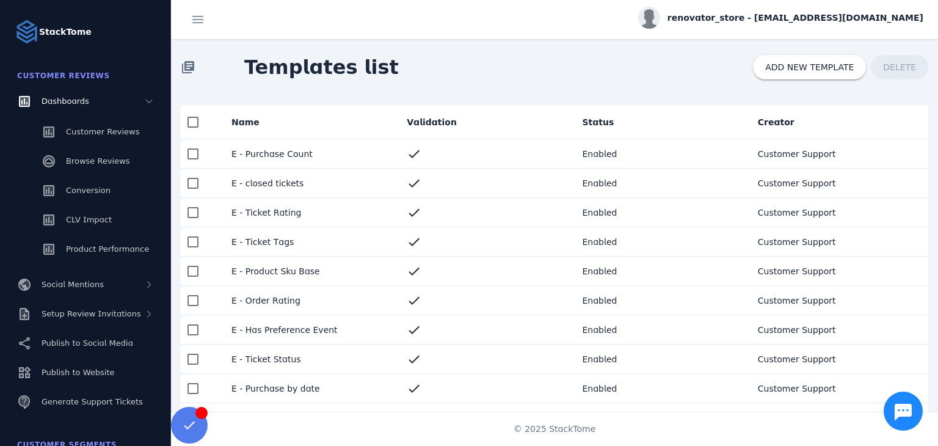 The image size is (938, 446). Describe the element at coordinates (484, 122) in the screenshot. I see `mat-header-cell: Validation` at that location.